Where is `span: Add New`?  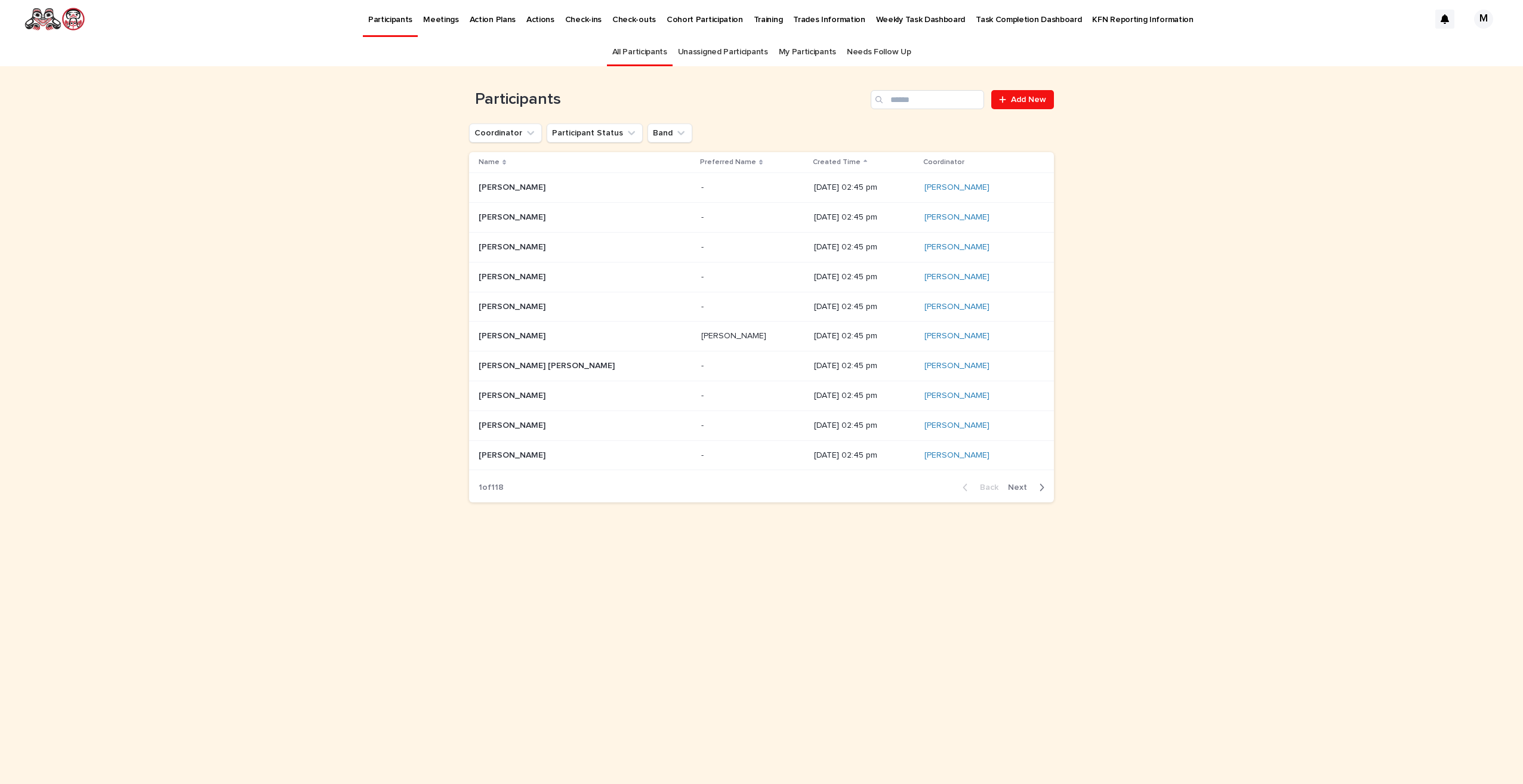
span: Add New is located at coordinates (1028, 100).